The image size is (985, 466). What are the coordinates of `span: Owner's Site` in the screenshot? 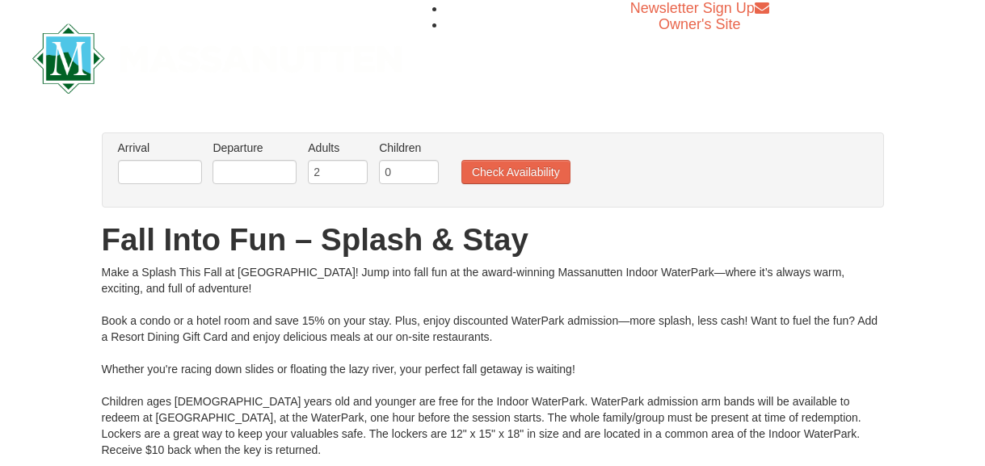 It's located at (699, 24).